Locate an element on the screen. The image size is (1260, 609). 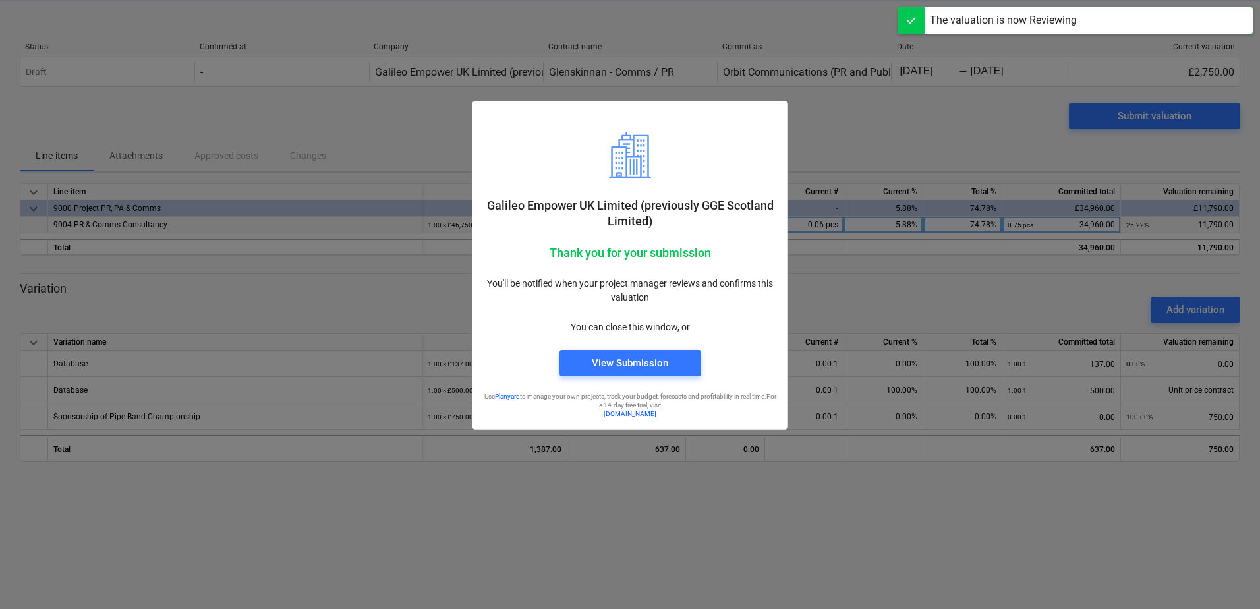
a: Planyard is located at coordinates (507, 396).